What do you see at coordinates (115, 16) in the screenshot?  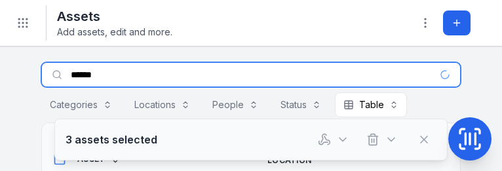 I see `h2: Assets` at bounding box center [115, 16].